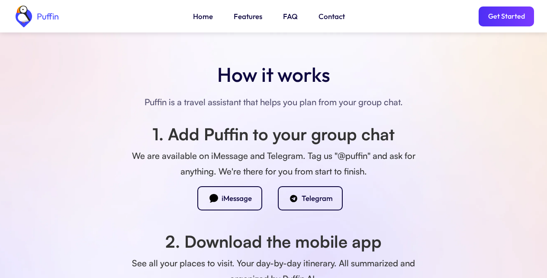  I want to click on div: We are available on iMessage and Telegram. Tag us "@puffin" and ask for anything. We're there for..., so click(273, 163).